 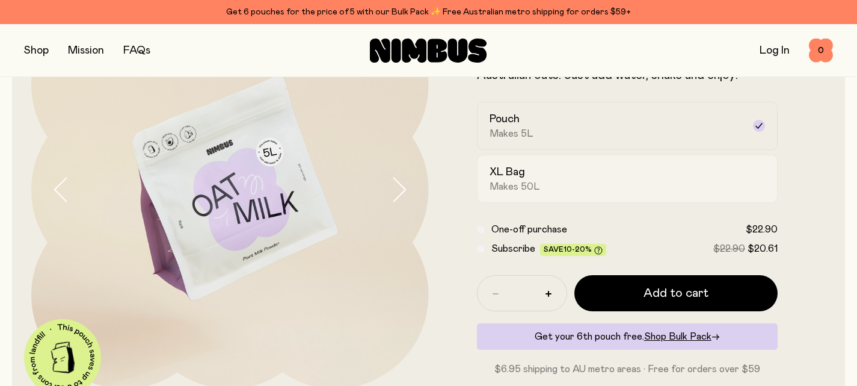 What do you see at coordinates (676, 293) in the screenshot?
I see `button: Add to cart` at bounding box center [676, 293].